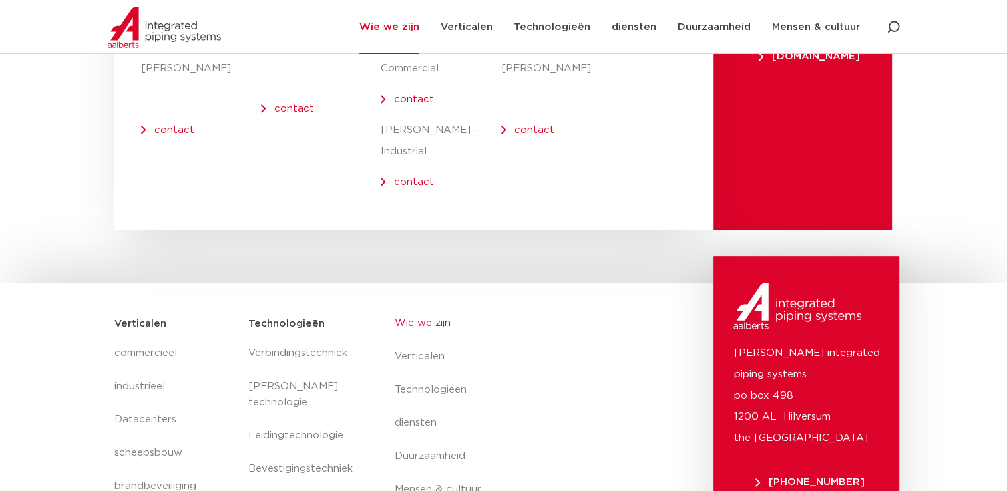 The width and height of the screenshot is (1007, 491). Describe the element at coordinates (389, 27) in the screenshot. I see `font: Wie we zijn` at that location.